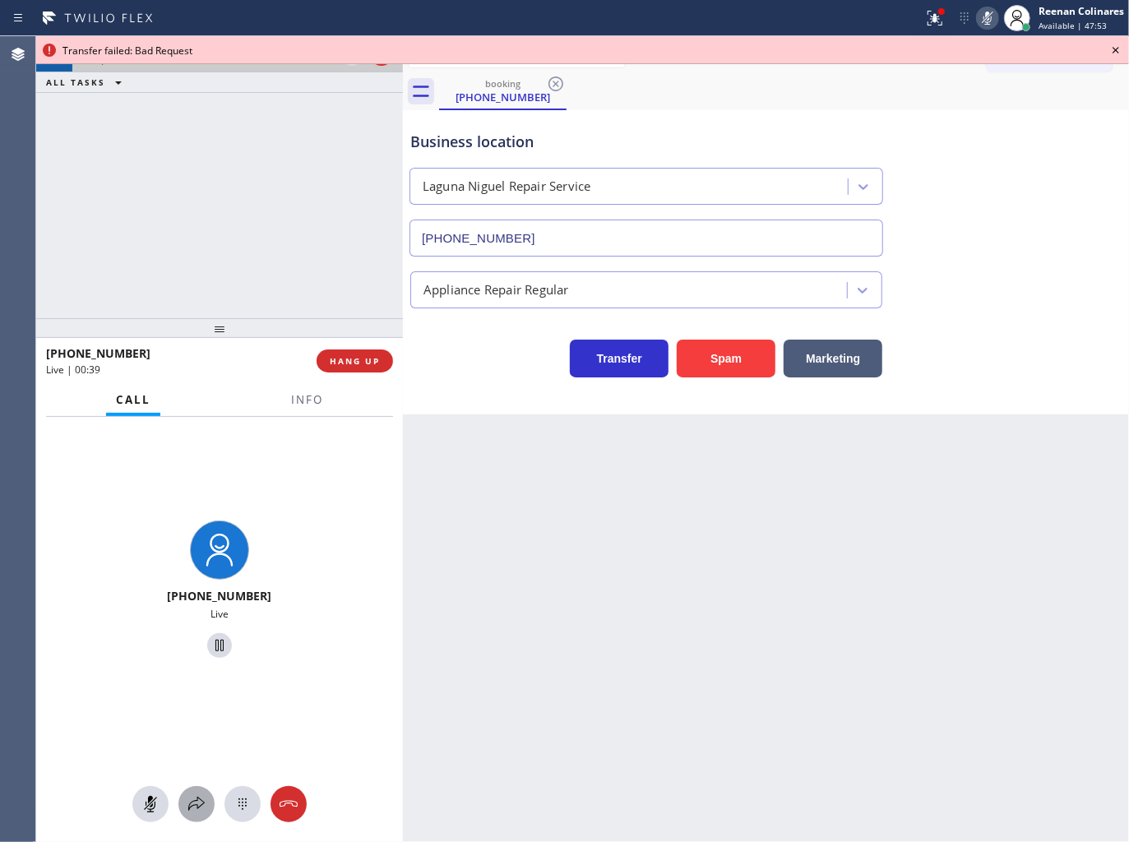 Image resolution: width=1129 pixels, height=842 pixels. Describe the element at coordinates (73, 369) in the screenshot. I see `span: Live | 00:39` at that location.